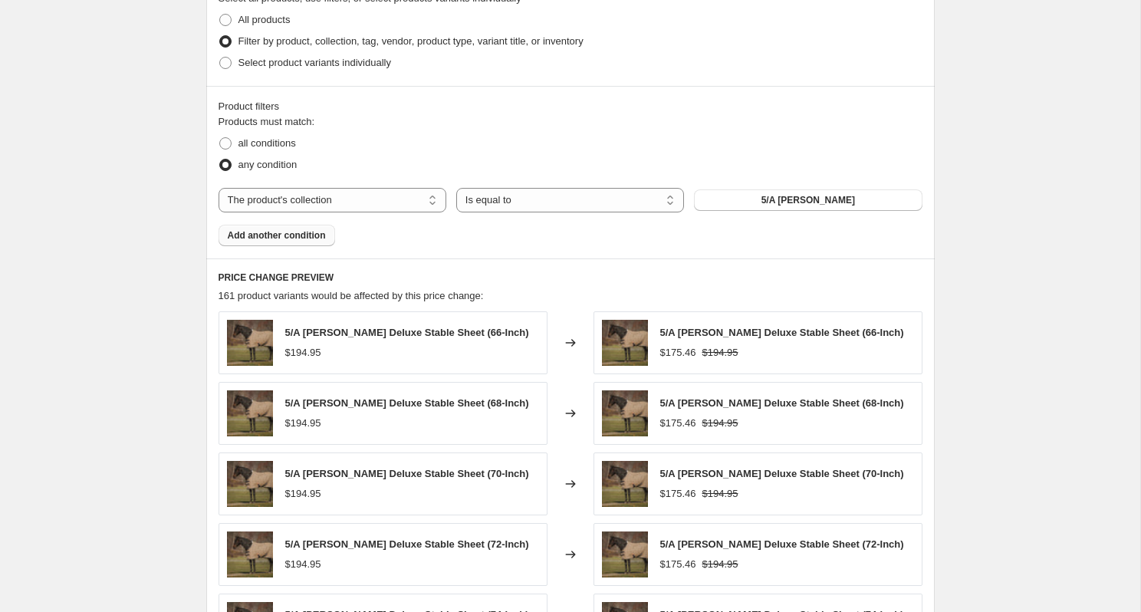  I want to click on span: All products, so click(264, 19).